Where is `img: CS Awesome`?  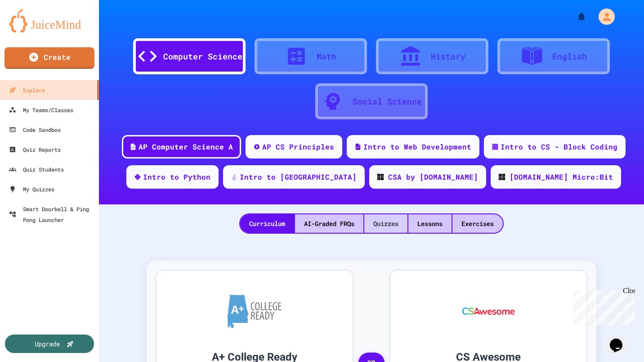
img: CS Awesome is located at coordinates (489, 311).